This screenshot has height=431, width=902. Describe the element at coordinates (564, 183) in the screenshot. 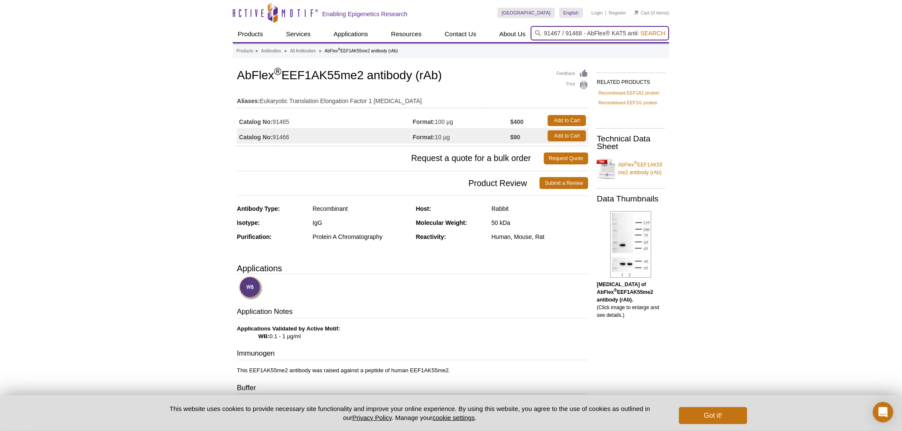

I see `a: Submit a Review` at that location.